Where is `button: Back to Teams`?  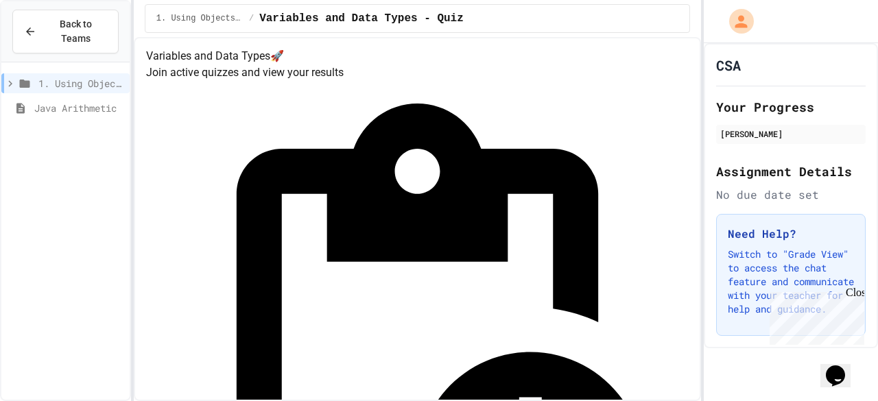
button: Back to Teams is located at coordinates (65, 32).